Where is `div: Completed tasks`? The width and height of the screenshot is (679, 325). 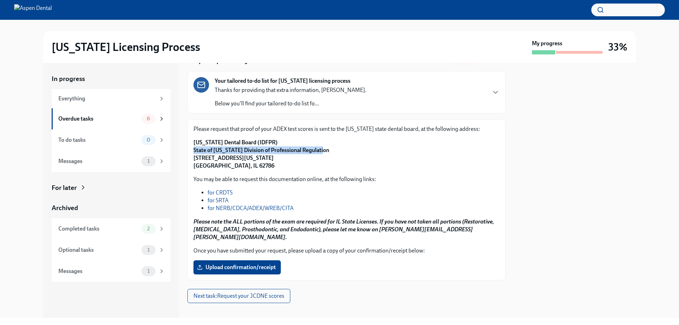 div: Completed tasks is located at coordinates (98, 229).